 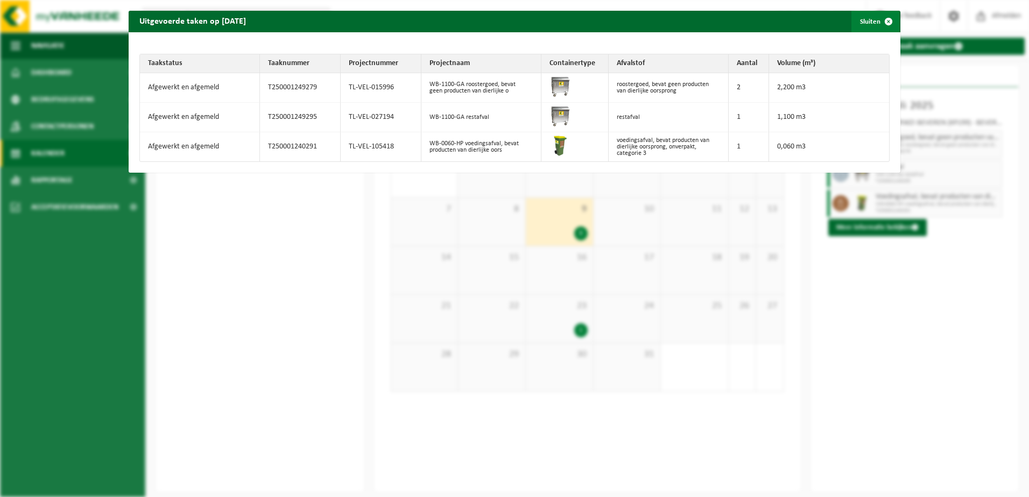 I want to click on td: TL-VEL-015996, so click(x=381, y=88).